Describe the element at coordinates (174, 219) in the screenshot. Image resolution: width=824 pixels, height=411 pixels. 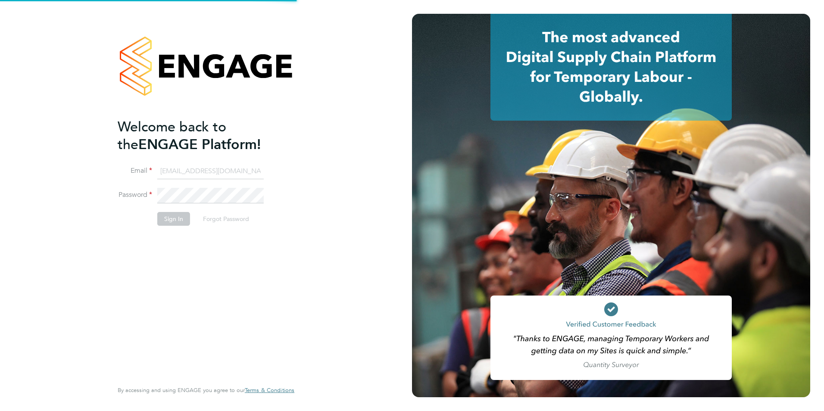
I see `button: Sign In` at that location.